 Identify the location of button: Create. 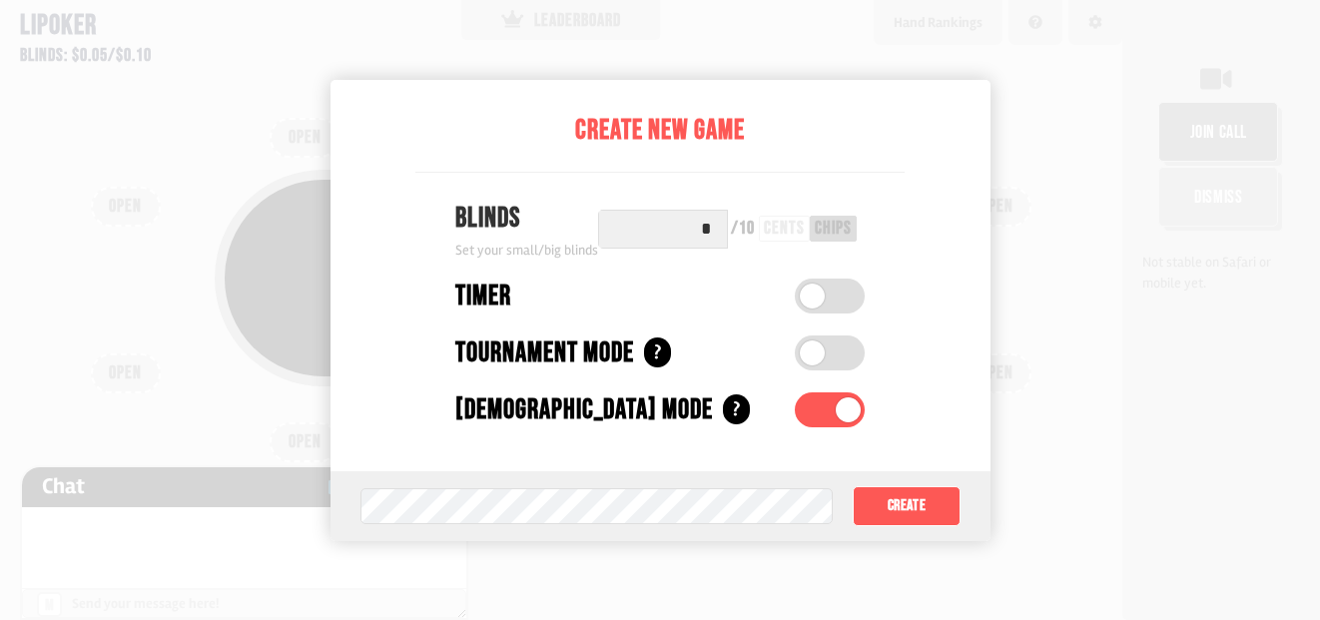
(905, 506).